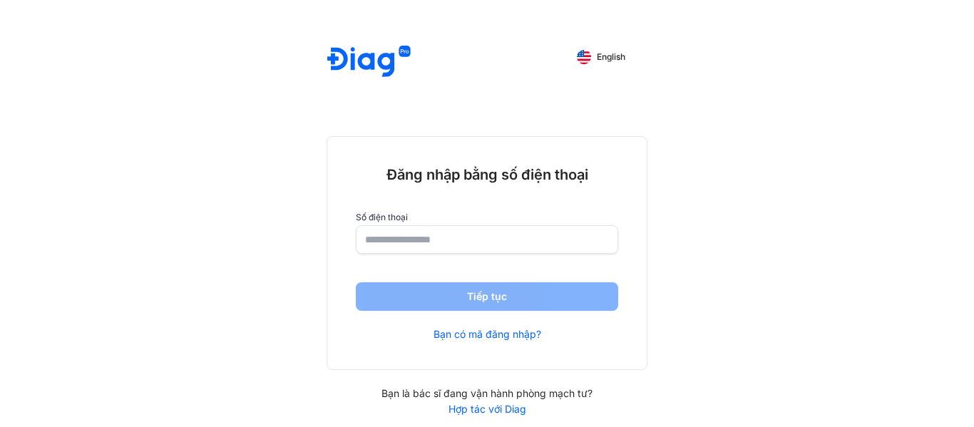  Describe the element at coordinates (487, 409) in the screenshot. I see `a: Hợp tác với Diag` at that location.